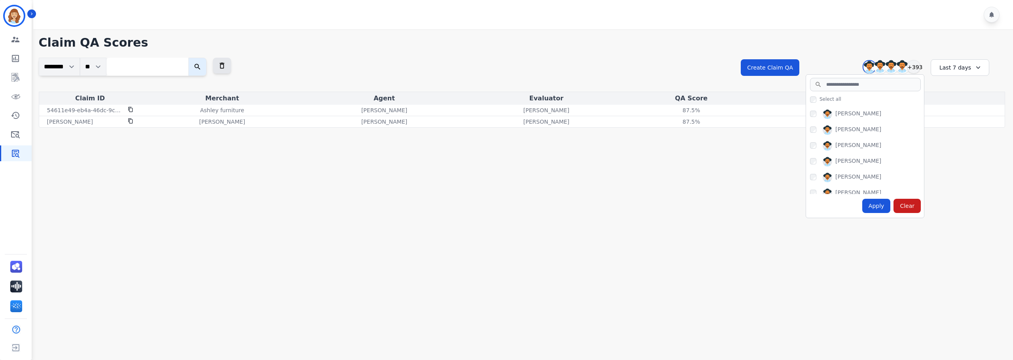  I want to click on img: Bordered avatar, so click(14, 16).